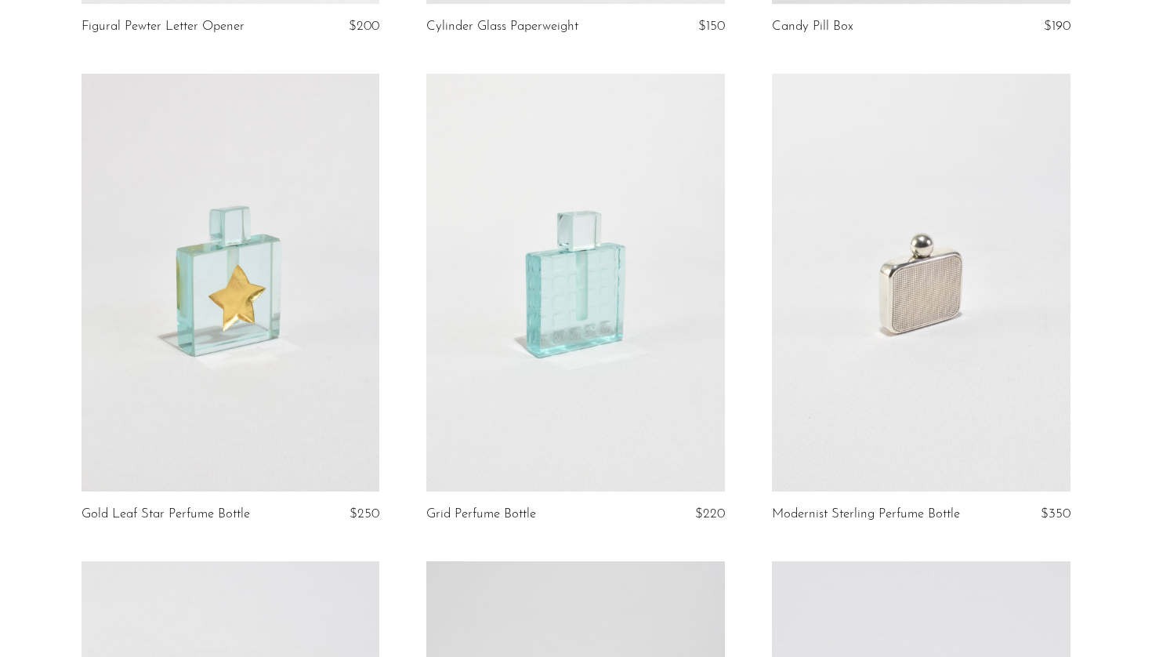 The image size is (1152, 657). Describe the element at coordinates (364, 26) in the screenshot. I see `span: $200` at that location.